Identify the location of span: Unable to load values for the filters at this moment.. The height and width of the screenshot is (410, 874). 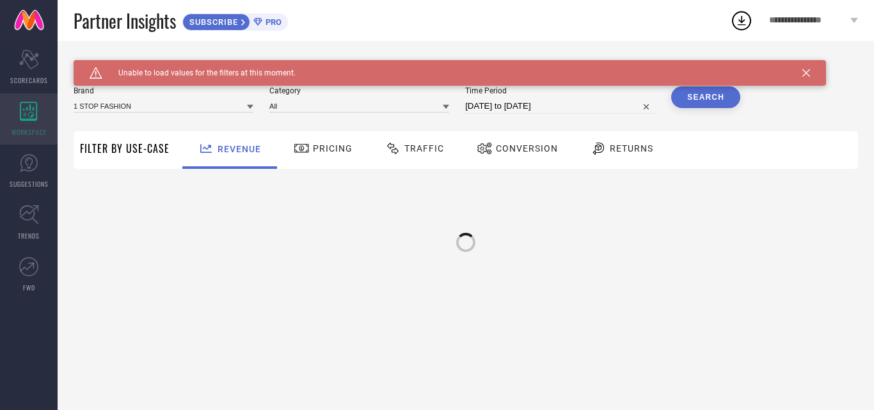
(199, 73).